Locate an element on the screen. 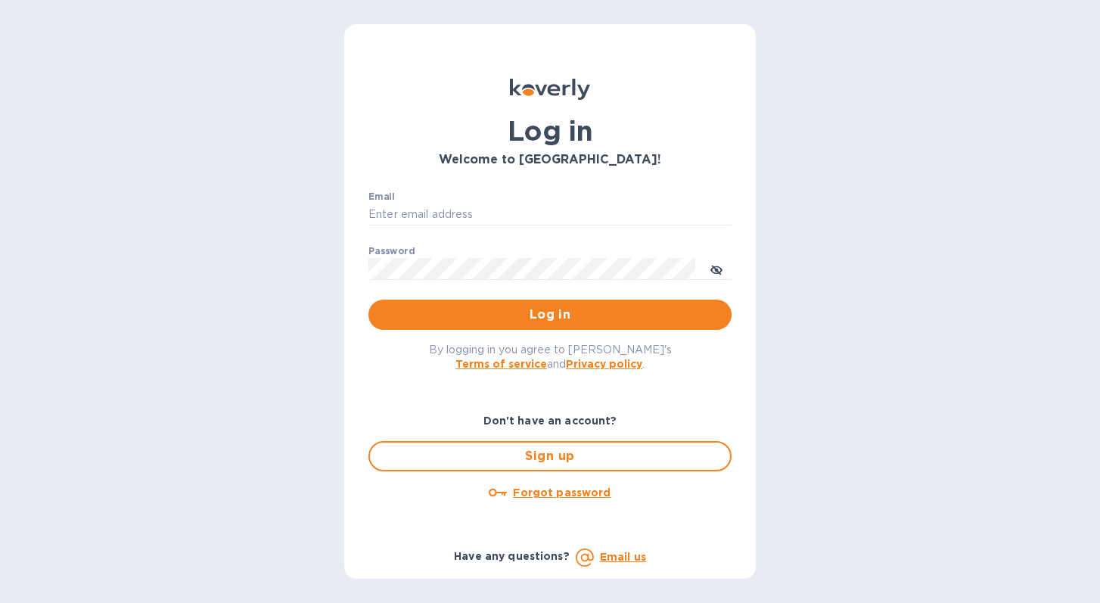 The height and width of the screenshot is (603, 1100). b: Terms of service is located at coordinates (501, 364).